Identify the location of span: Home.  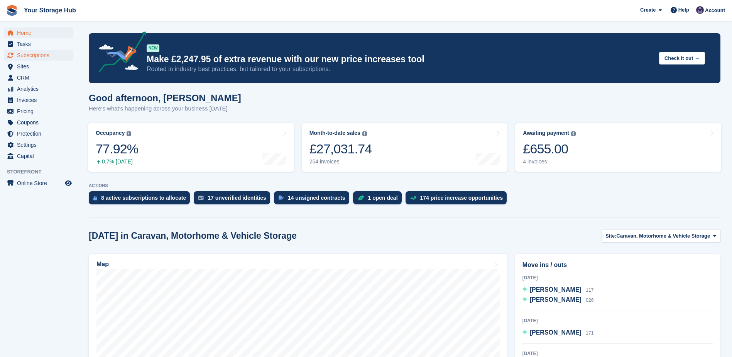
(40, 33).